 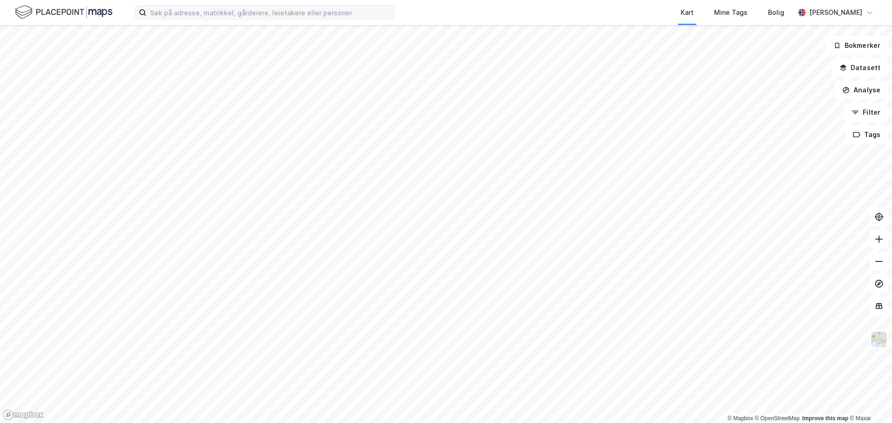 What do you see at coordinates (860, 68) in the screenshot?
I see `button: Datasett` at bounding box center [860, 68].